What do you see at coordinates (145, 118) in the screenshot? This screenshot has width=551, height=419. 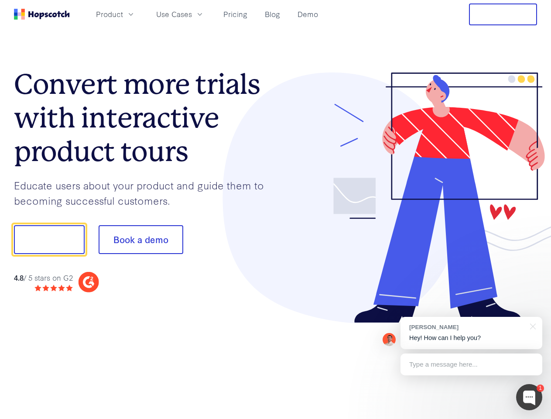 I see `h1: Convert more trials with interactive product tours` at bounding box center [145, 118].